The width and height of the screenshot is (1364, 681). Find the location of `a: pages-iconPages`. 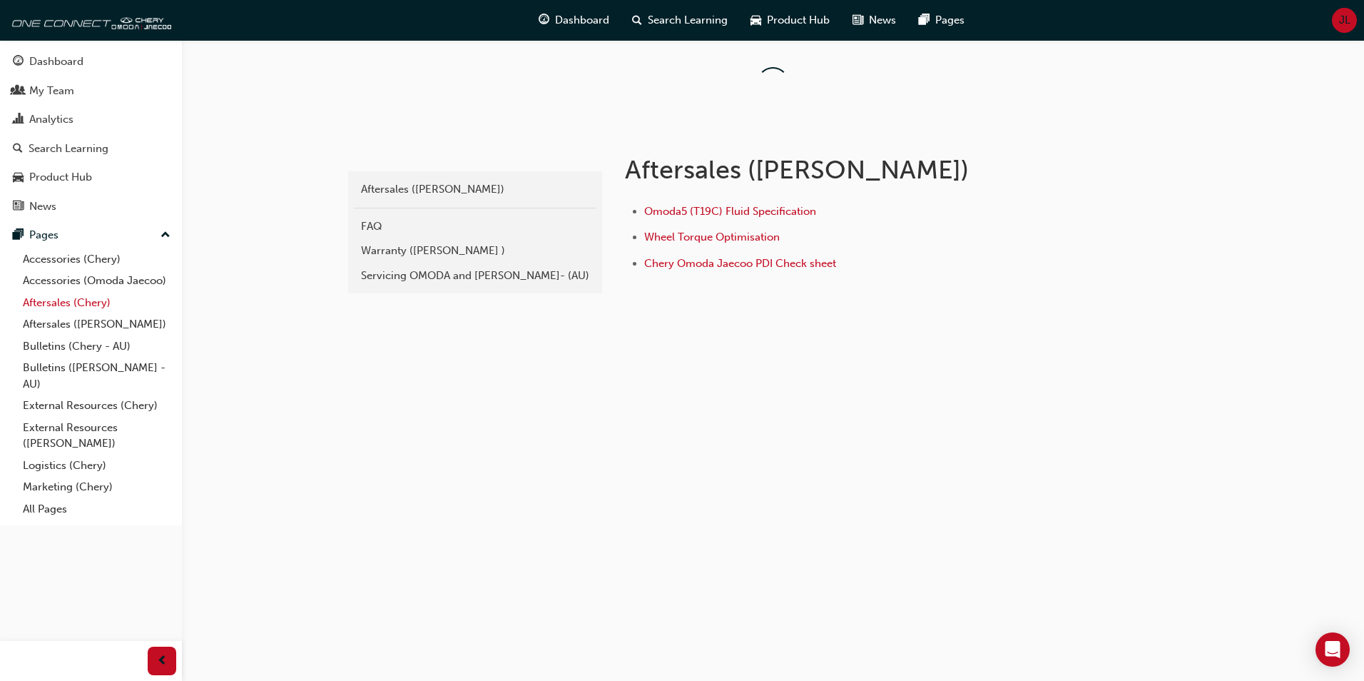

a: pages-iconPages is located at coordinates (942, 20).